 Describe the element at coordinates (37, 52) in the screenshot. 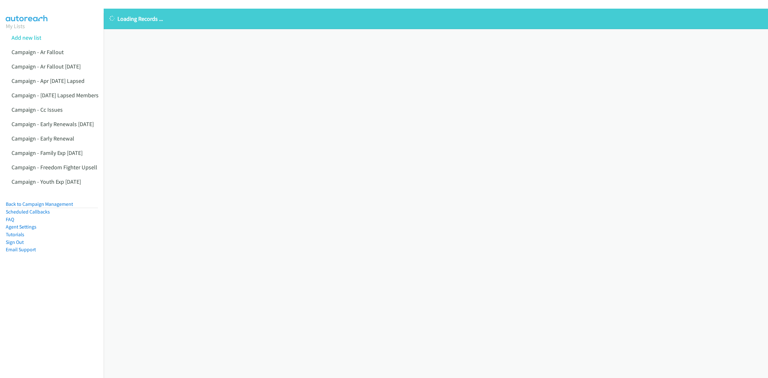

I see `a: Campaign - Ar Fallout` at that location.